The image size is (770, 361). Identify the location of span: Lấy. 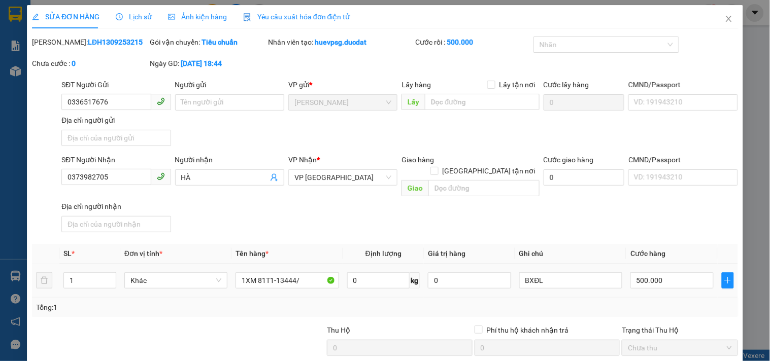
(414, 102).